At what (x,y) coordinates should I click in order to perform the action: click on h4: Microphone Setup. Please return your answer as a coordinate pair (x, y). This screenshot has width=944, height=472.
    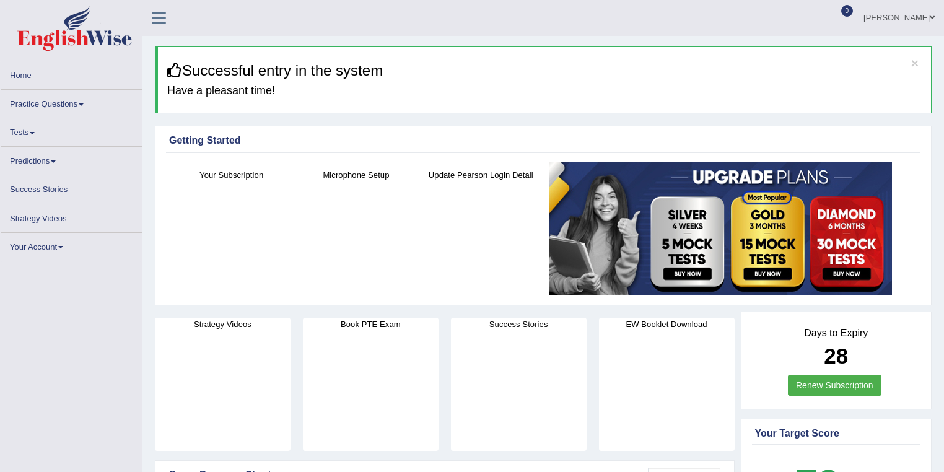
    Looking at the image, I should click on (356, 175).